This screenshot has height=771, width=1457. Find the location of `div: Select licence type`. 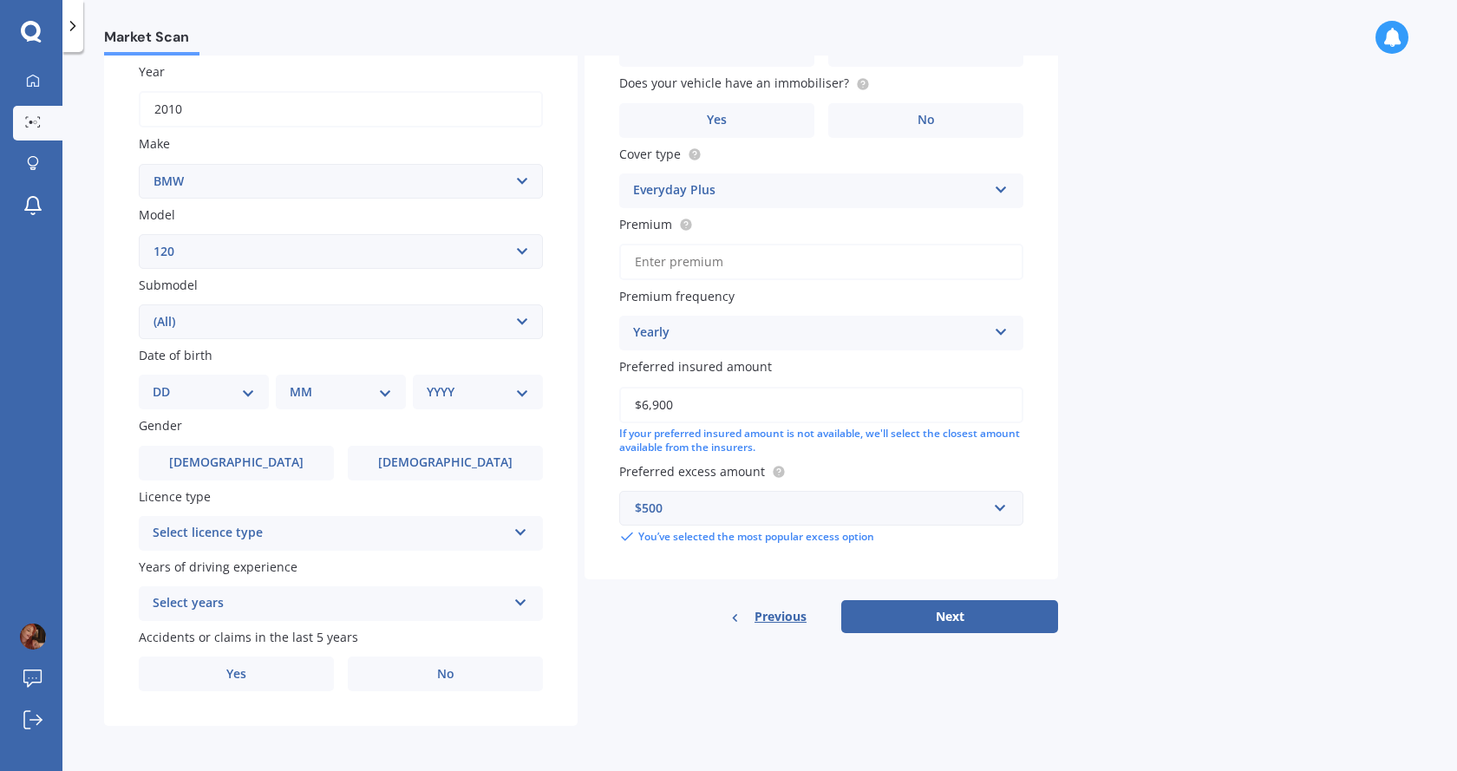

div: Select licence type is located at coordinates (329, 533).